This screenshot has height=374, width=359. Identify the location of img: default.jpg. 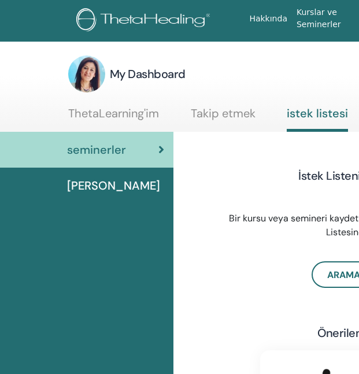
(87, 74).